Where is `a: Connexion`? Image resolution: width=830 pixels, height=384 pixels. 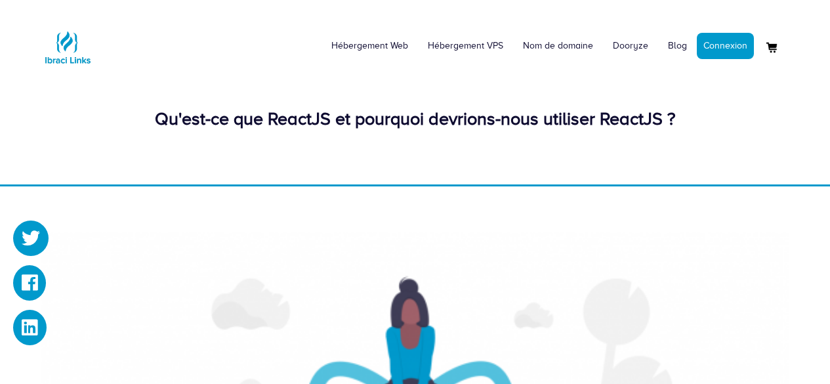 a: Connexion is located at coordinates (725, 46).